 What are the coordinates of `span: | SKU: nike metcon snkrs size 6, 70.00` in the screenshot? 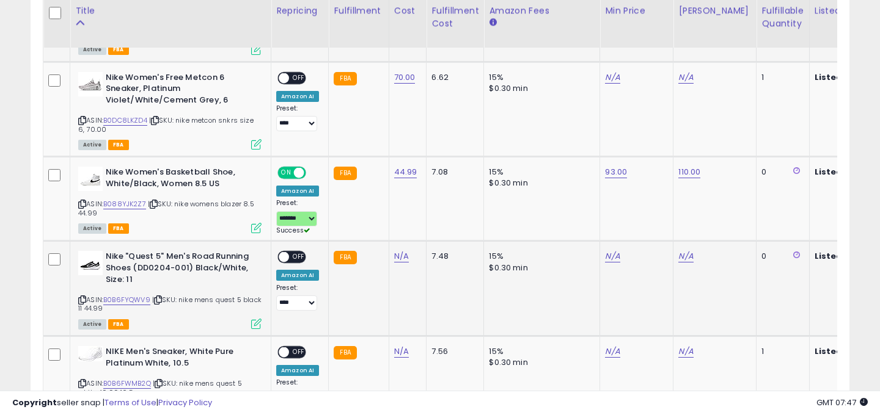 It's located at (166, 125).